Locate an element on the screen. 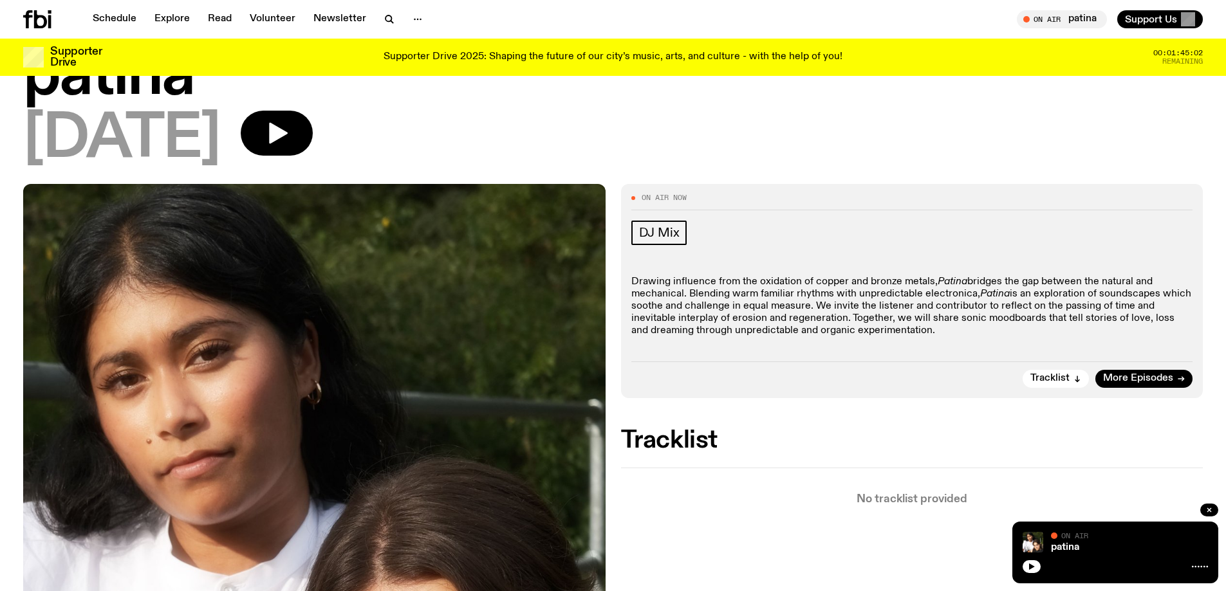 Image resolution: width=1226 pixels, height=591 pixels. h2: Tracklist is located at coordinates (912, 441).